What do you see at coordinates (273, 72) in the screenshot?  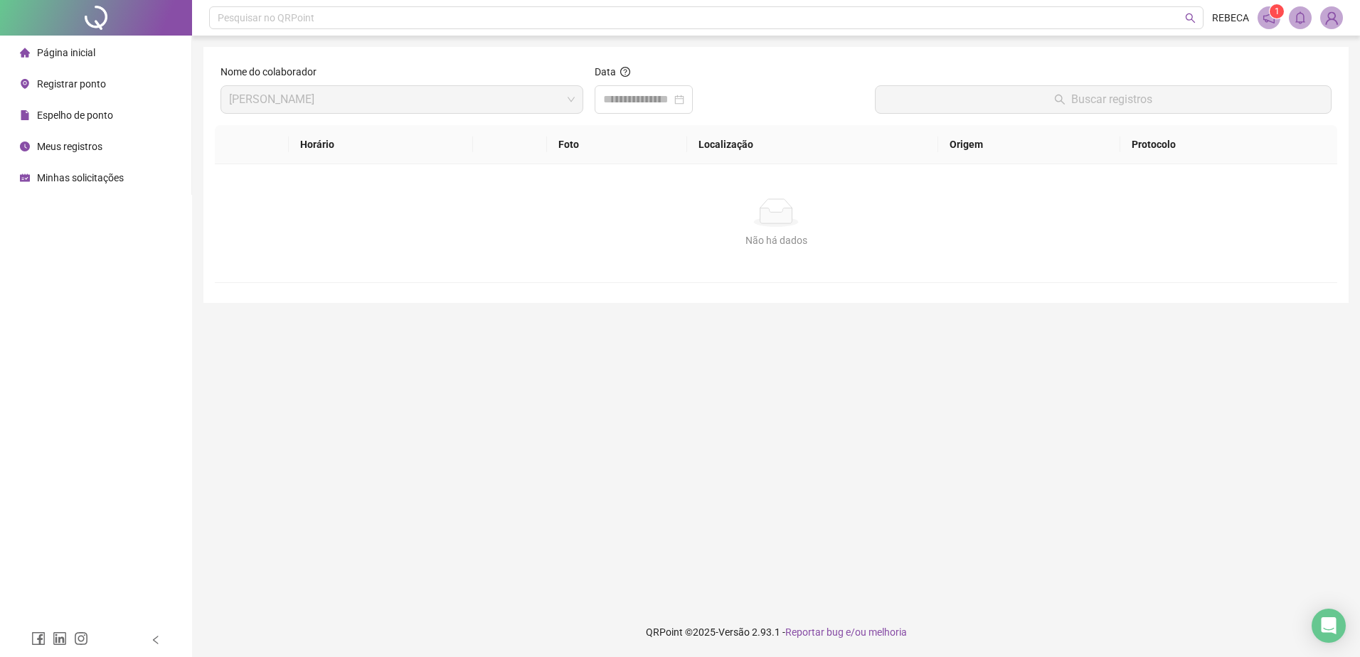 I see `label: Nome do colaborador` at bounding box center [273, 72].